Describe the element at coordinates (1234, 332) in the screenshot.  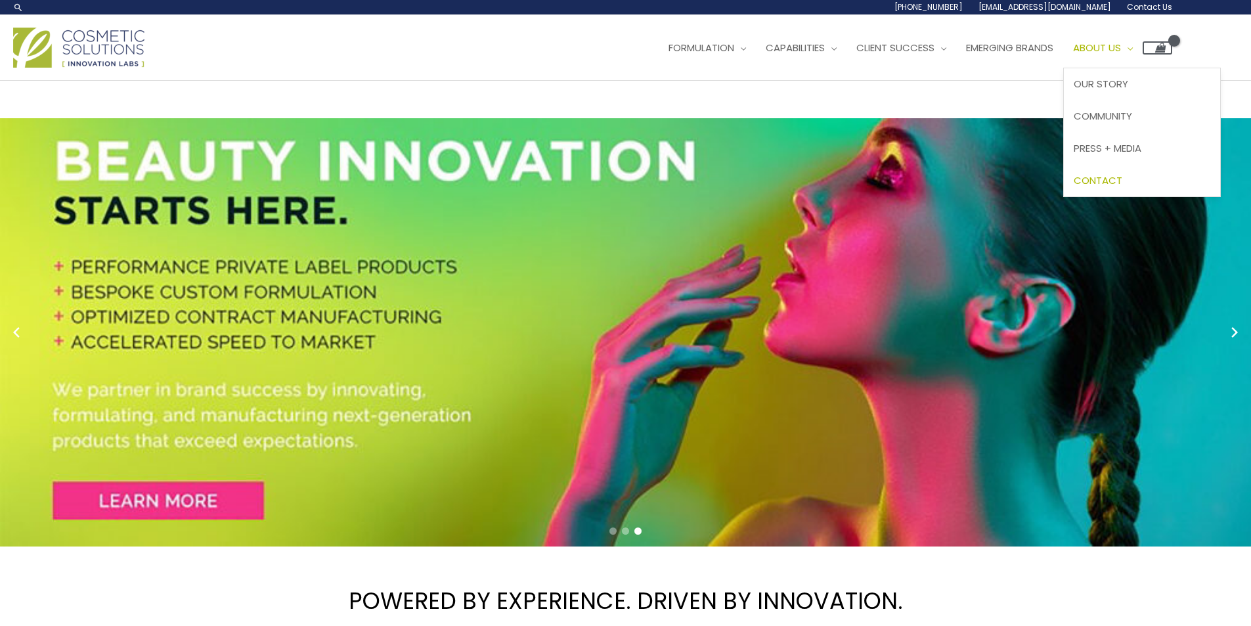
I see `button: Next slide` at that location.